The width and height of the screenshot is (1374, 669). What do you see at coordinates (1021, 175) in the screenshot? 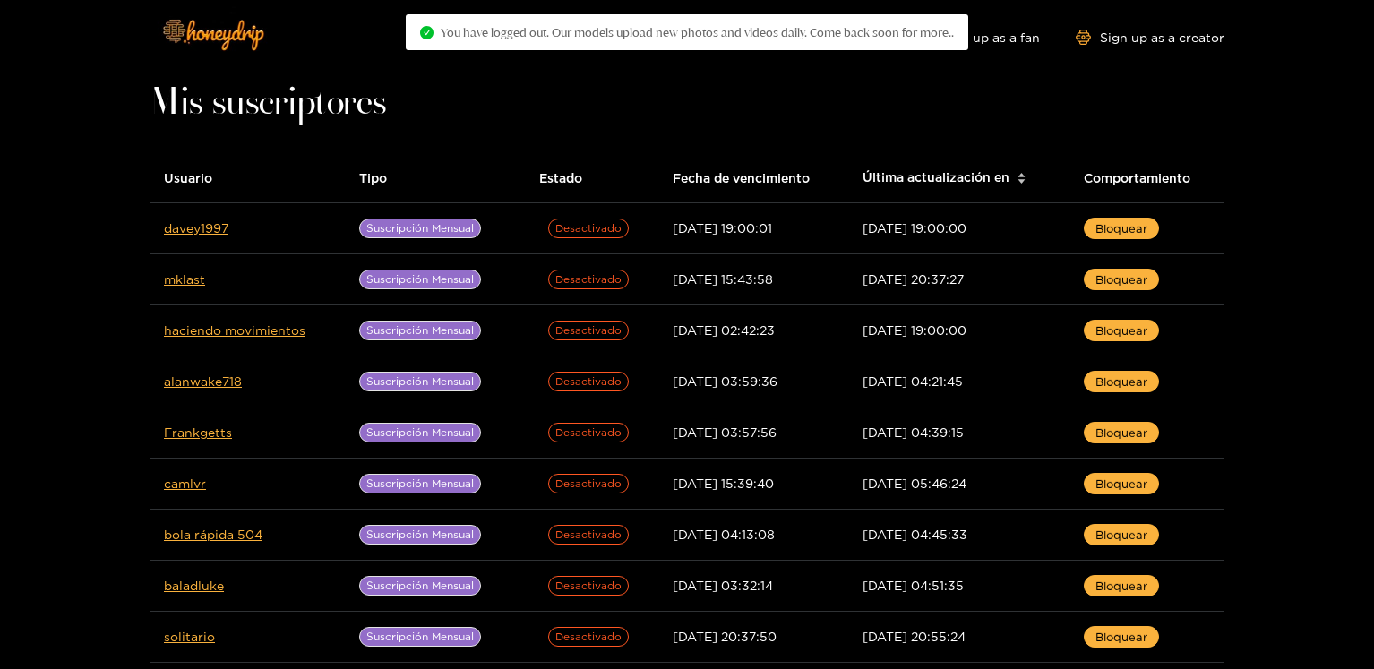
I see `span: cursor hacia arriba` at bounding box center [1021, 175].